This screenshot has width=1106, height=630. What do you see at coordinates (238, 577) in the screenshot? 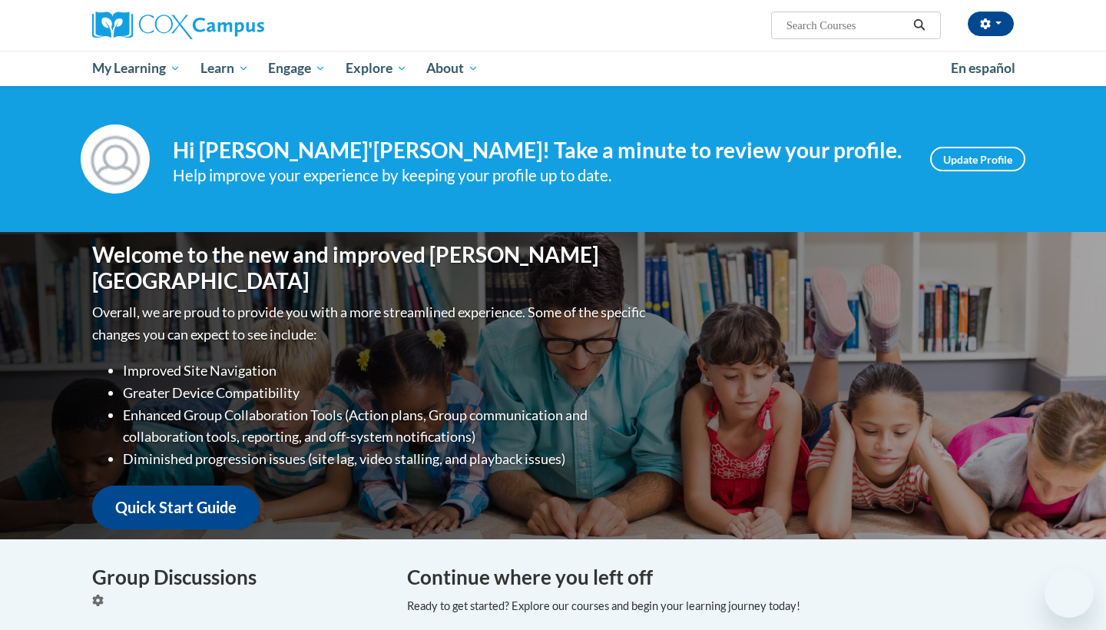
I see `h4: Group Discussions` at bounding box center [238, 577].